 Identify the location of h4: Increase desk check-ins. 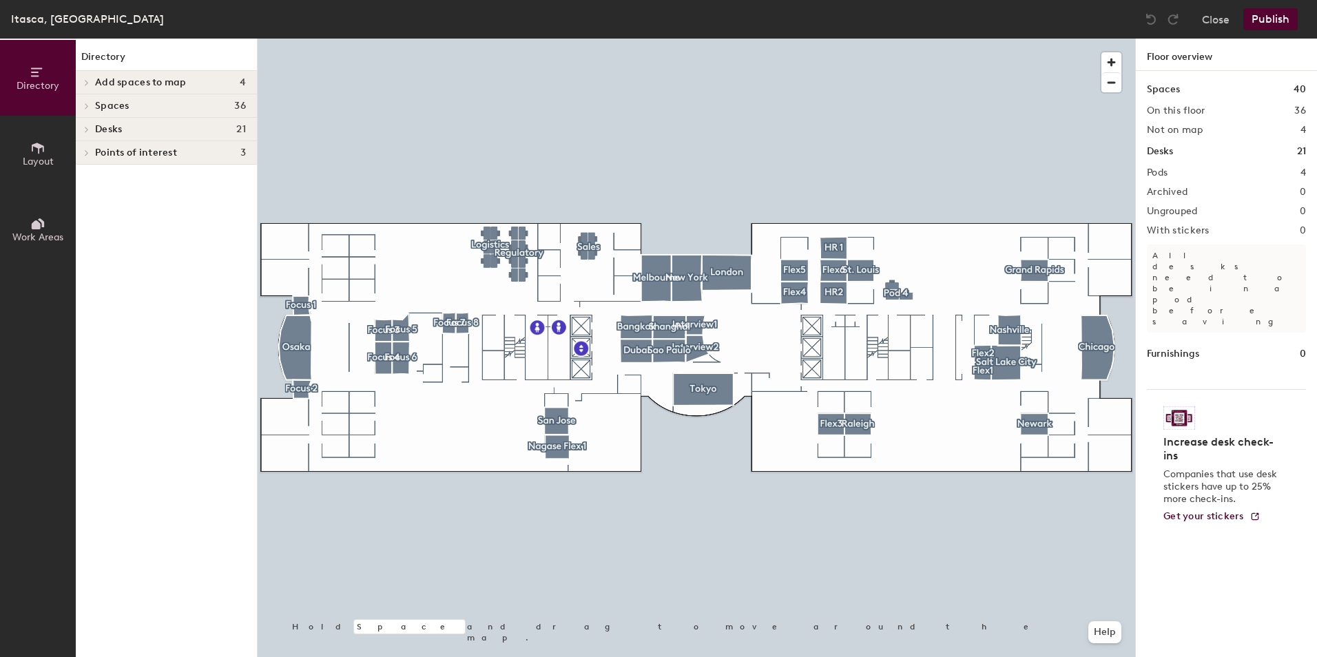
(1222, 449).